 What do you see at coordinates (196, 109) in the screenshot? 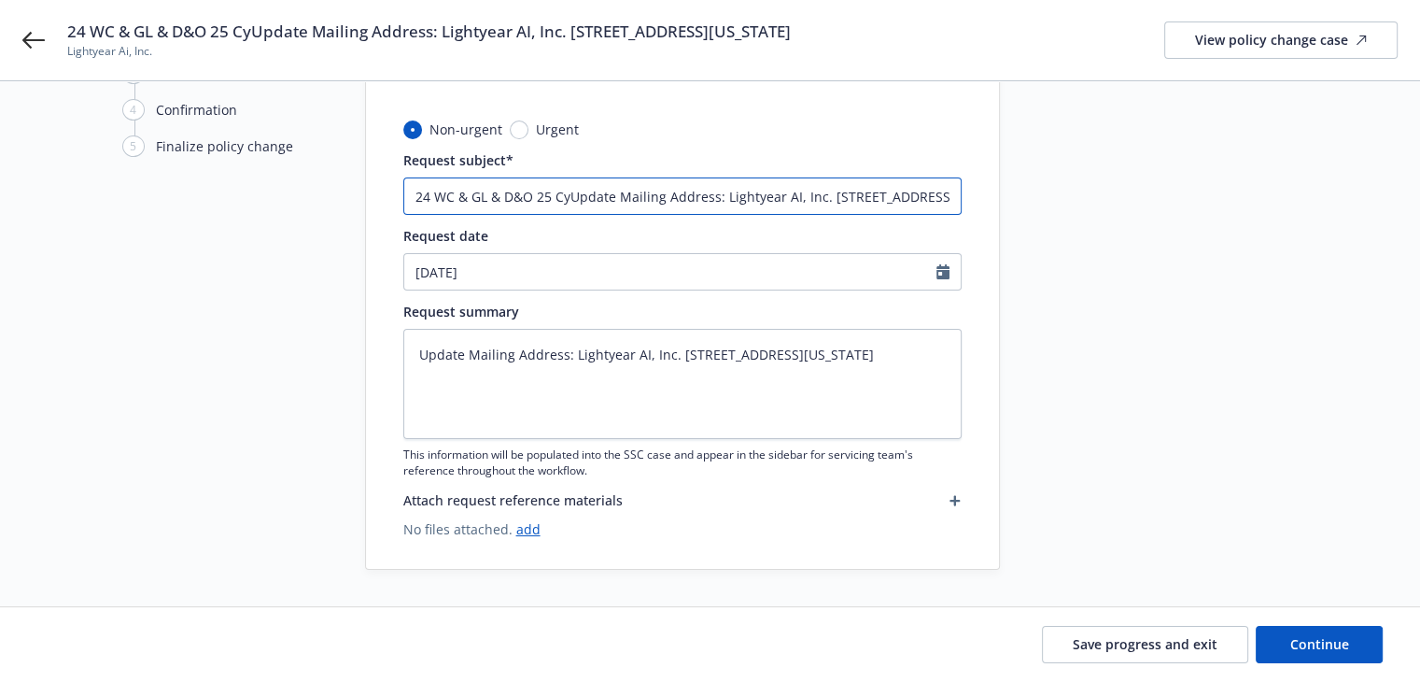
I see `div: Confirmation` at bounding box center [196, 109].